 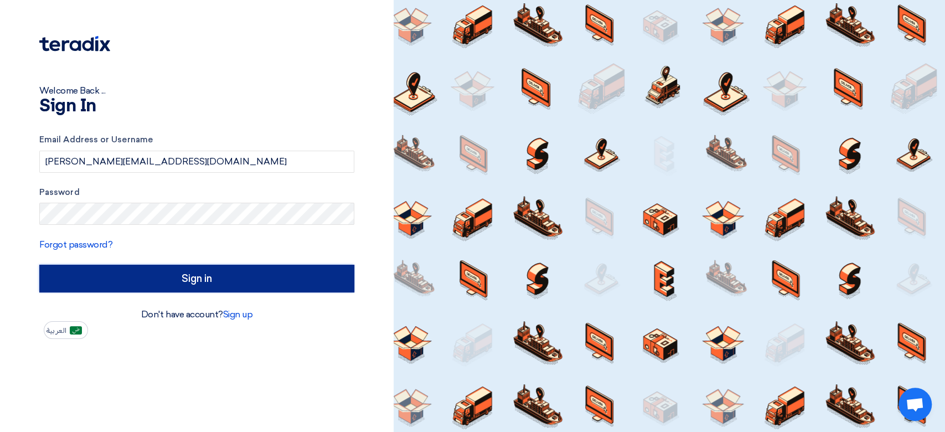 What do you see at coordinates (197, 314) in the screenshot?
I see `div: Don't have account?` at bounding box center [197, 314].